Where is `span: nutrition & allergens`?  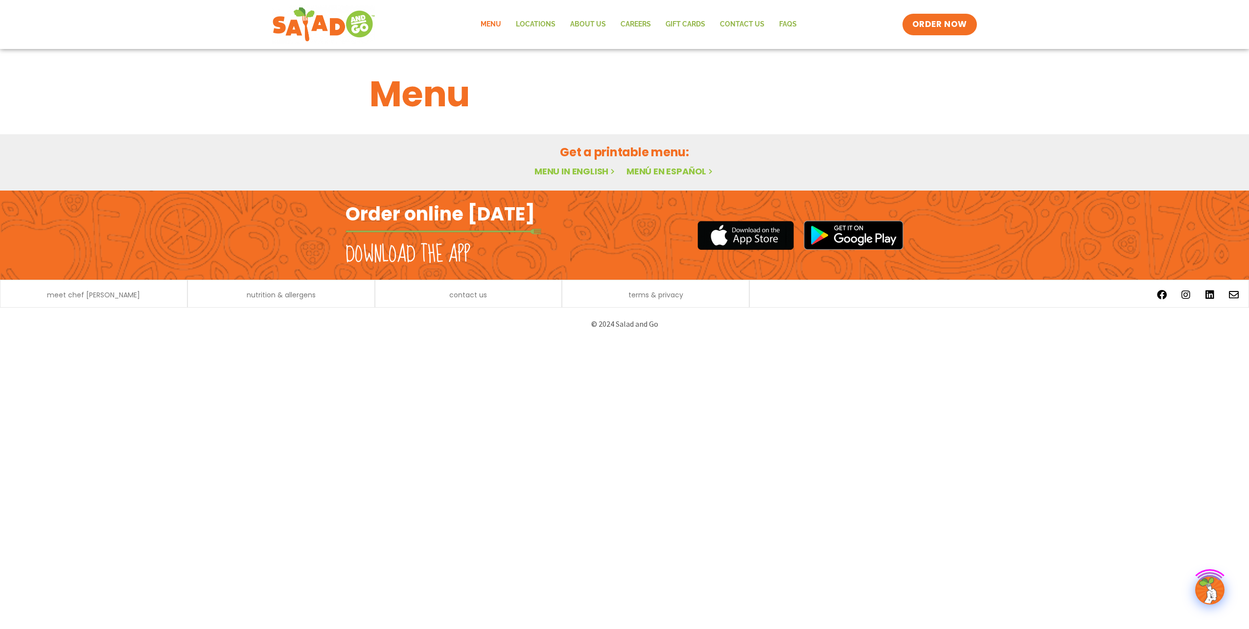
span: nutrition & allergens is located at coordinates (281, 295).